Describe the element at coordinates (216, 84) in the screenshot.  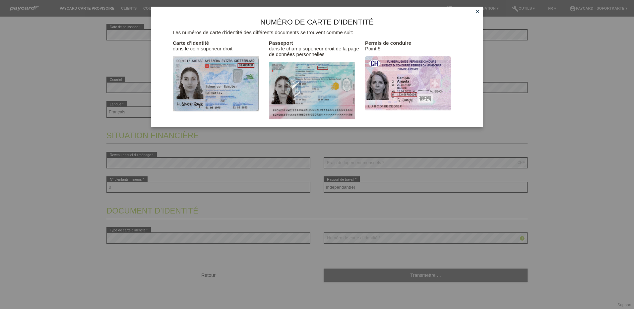
I see `img: id_document_number_help_id.png` at that location.